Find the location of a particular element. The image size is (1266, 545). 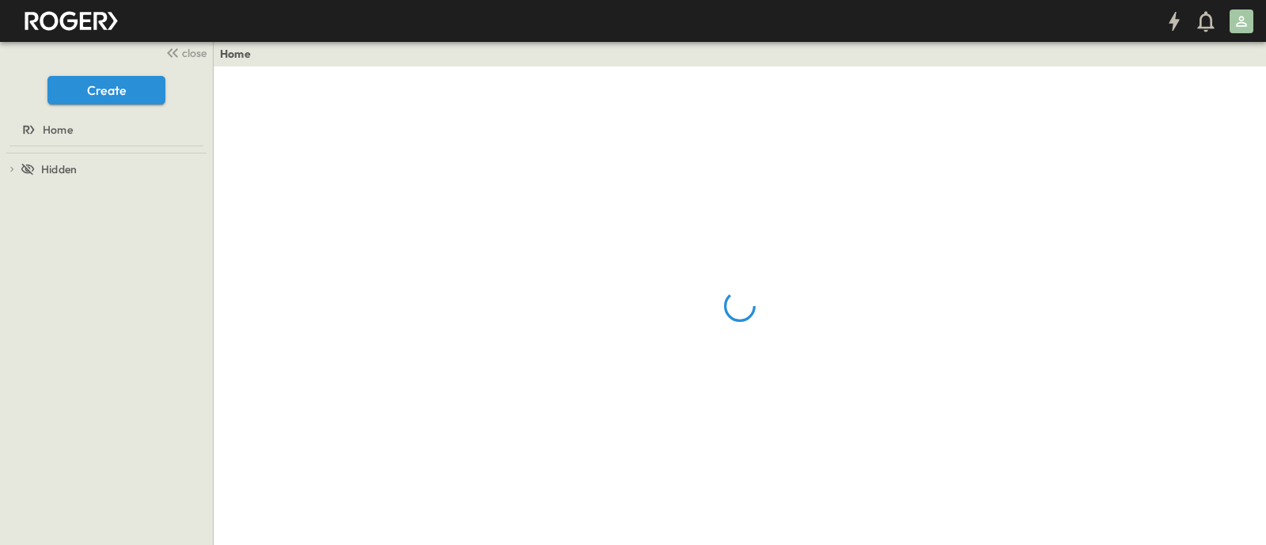

span: Hidden is located at coordinates (59, 169).